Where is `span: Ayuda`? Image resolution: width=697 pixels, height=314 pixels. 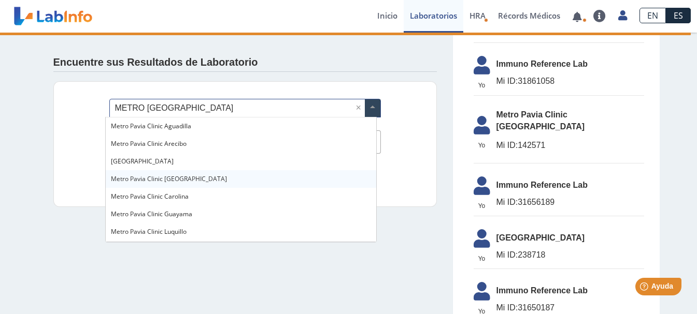 span: Ayuda is located at coordinates (58, 12).